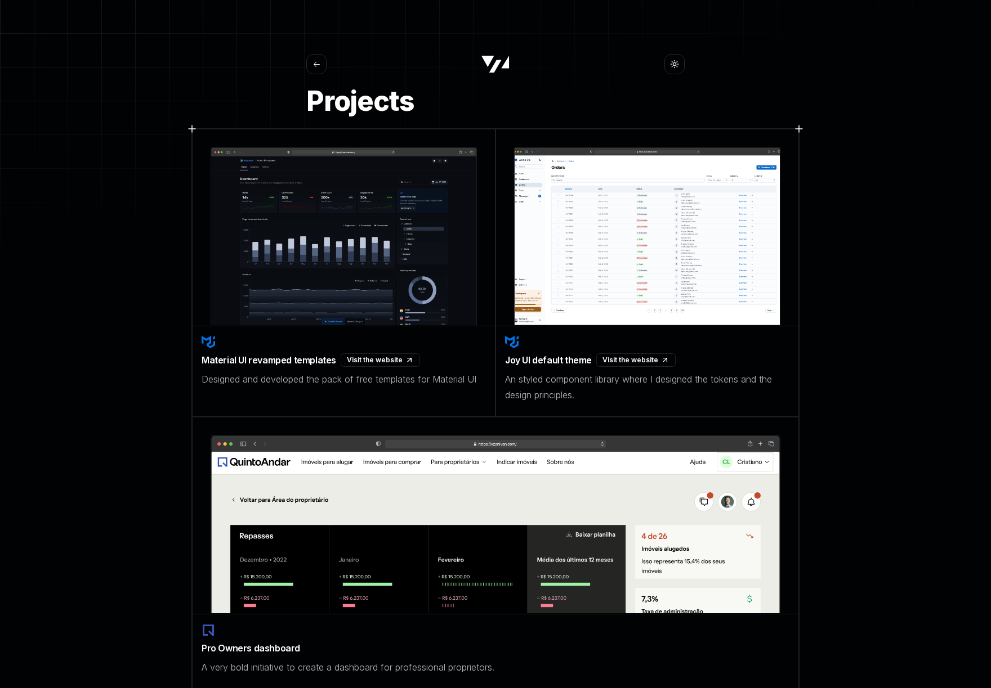 This screenshot has height=688, width=991. What do you see at coordinates (495, 667) in the screenshot?
I see `p: A very bold initiative to create a dashboard for professional proprietors.` at bounding box center [495, 667].